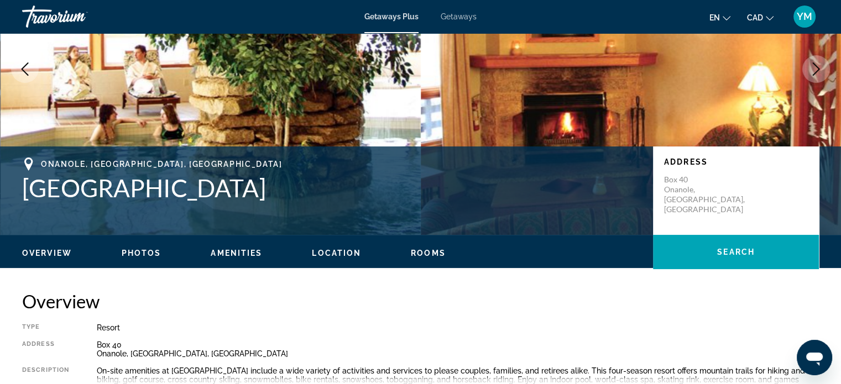  Describe the element at coordinates (736, 252) in the screenshot. I see `span: Search` at that location.